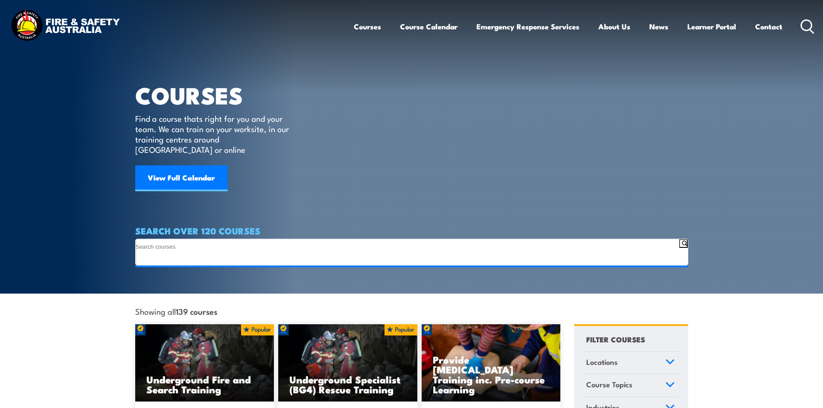 This screenshot has width=823, height=408. Describe the element at coordinates (768, 26) in the screenshot. I see `a: Contact` at that location.